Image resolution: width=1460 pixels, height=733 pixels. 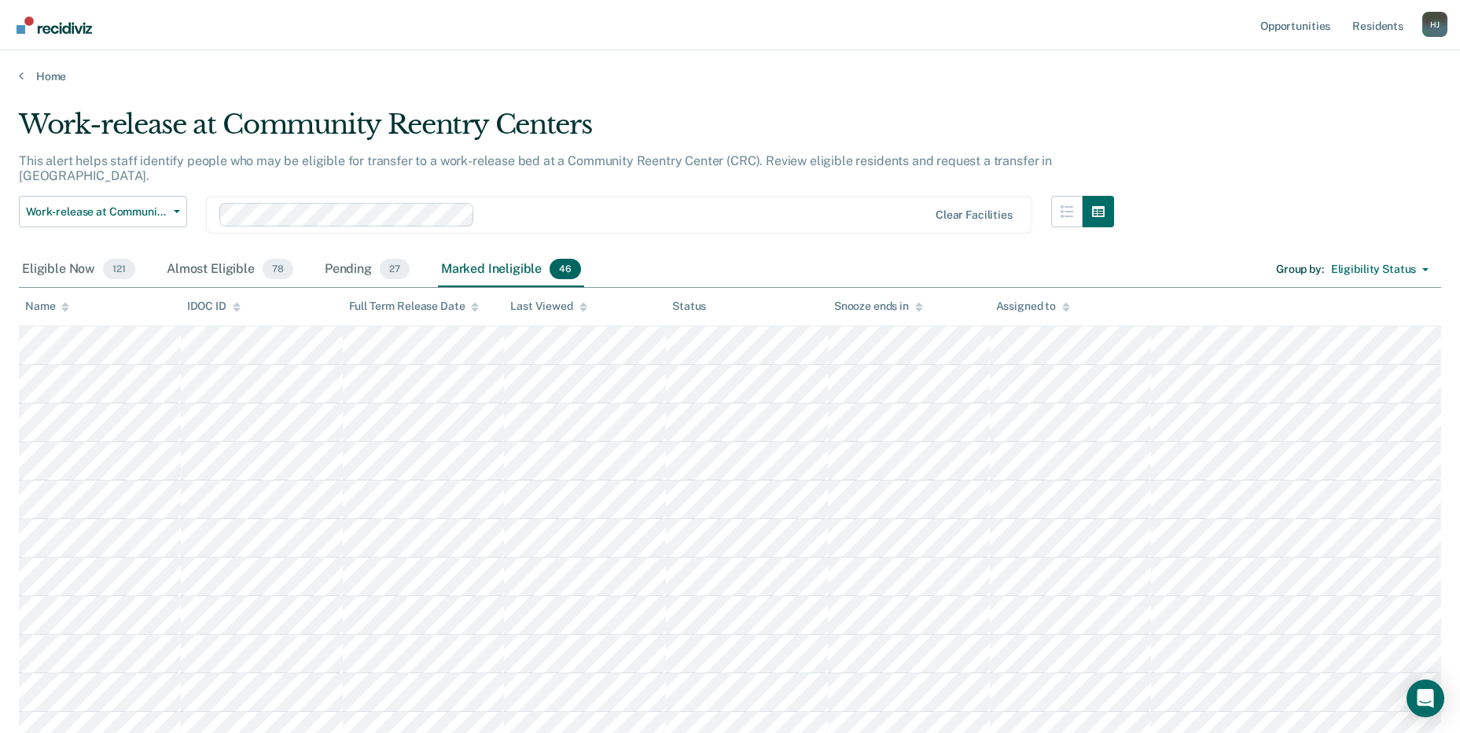 I want to click on div: Eligibility Status, so click(x=1373, y=269).